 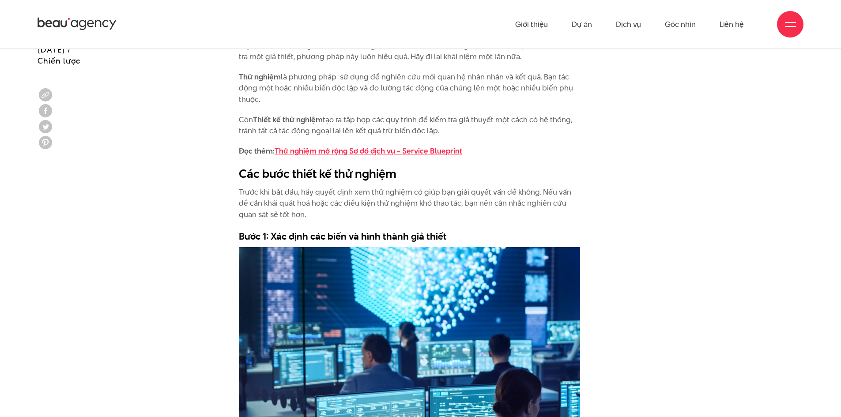 What do you see at coordinates (259, 77) in the screenshot?
I see `strong: Thử nghiệm` at bounding box center [259, 77].